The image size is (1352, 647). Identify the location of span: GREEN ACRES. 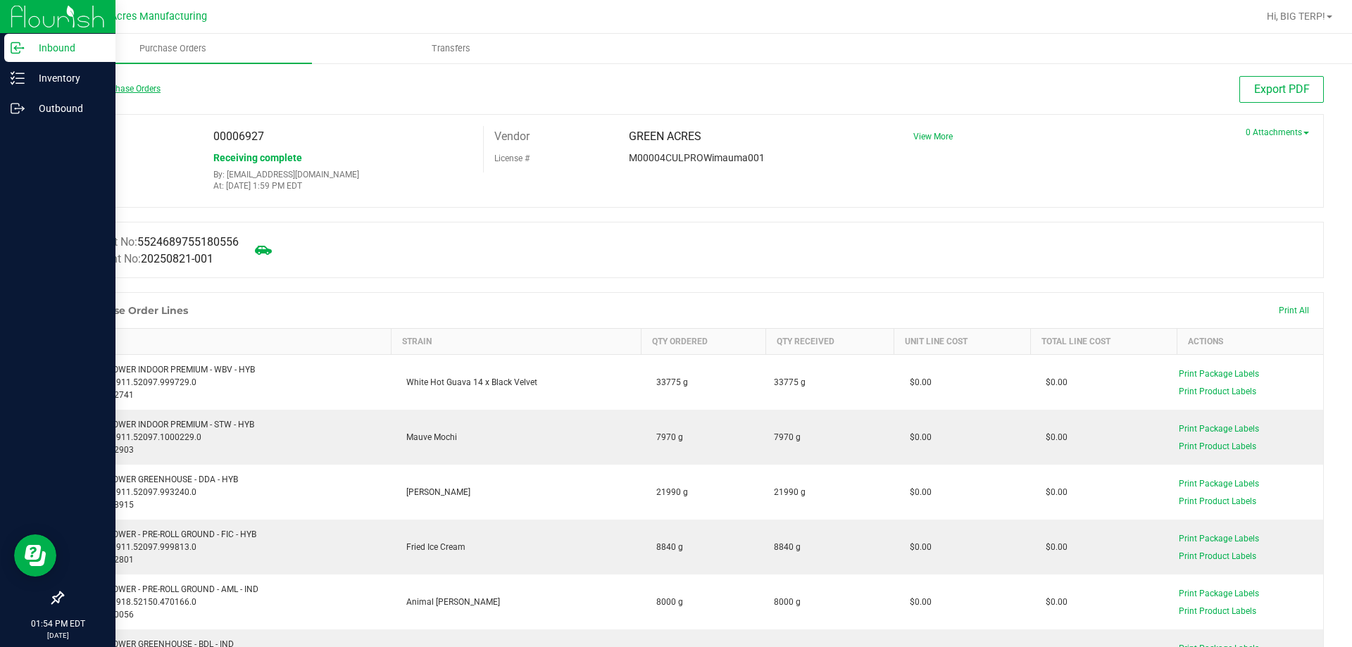
(665, 136).